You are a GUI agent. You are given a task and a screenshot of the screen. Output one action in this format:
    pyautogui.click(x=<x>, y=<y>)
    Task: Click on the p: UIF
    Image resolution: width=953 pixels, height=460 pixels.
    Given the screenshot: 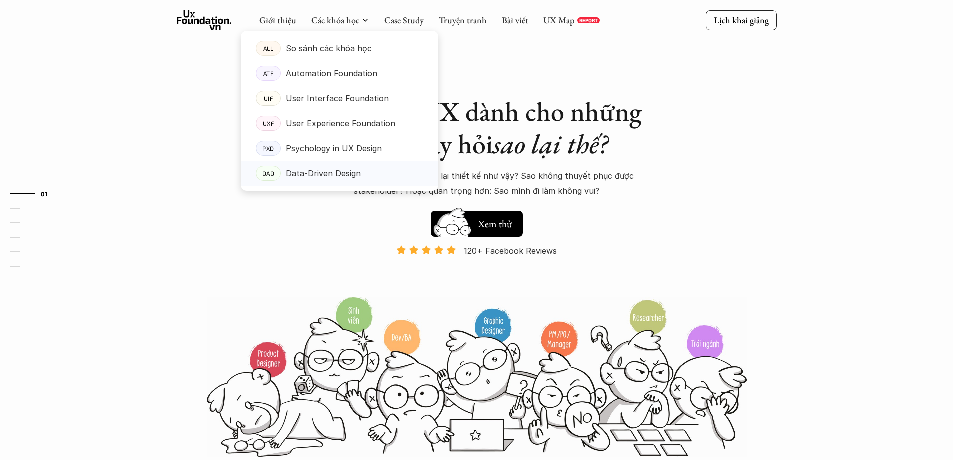 What is the action you would take?
    pyautogui.click(x=268, y=98)
    